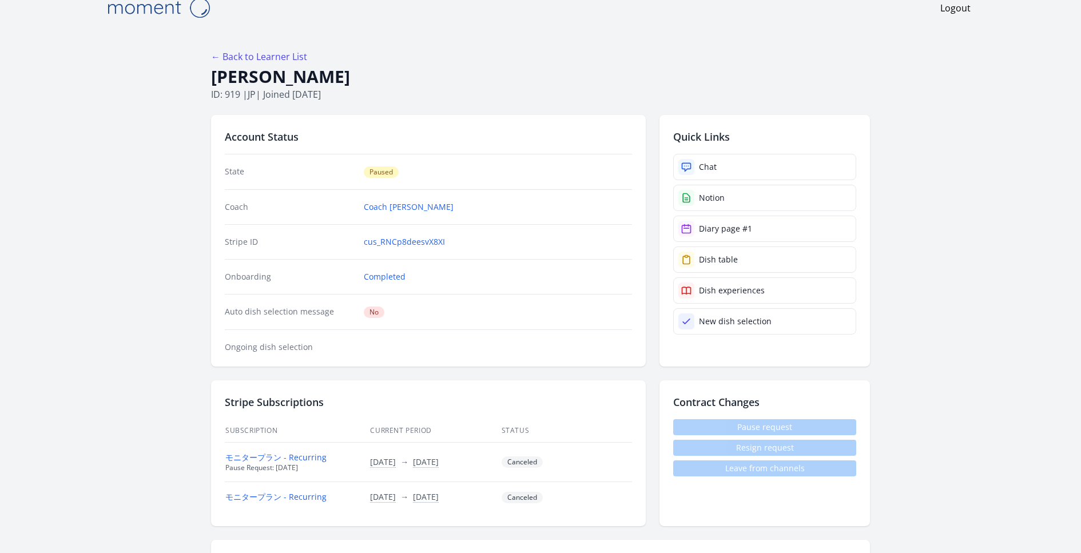 The height and width of the screenshot is (553, 1081). Describe the element at coordinates (289, 277) in the screenshot. I see `dt: Onboarding` at that location.